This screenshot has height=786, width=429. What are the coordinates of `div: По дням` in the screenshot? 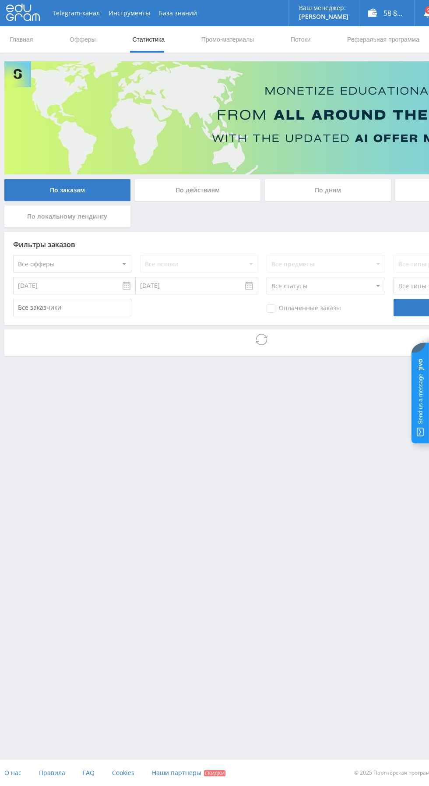 It's located at (328, 190).